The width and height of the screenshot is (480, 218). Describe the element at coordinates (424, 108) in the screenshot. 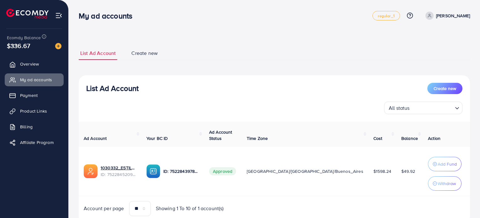

I see `div: Search for option` at that location.